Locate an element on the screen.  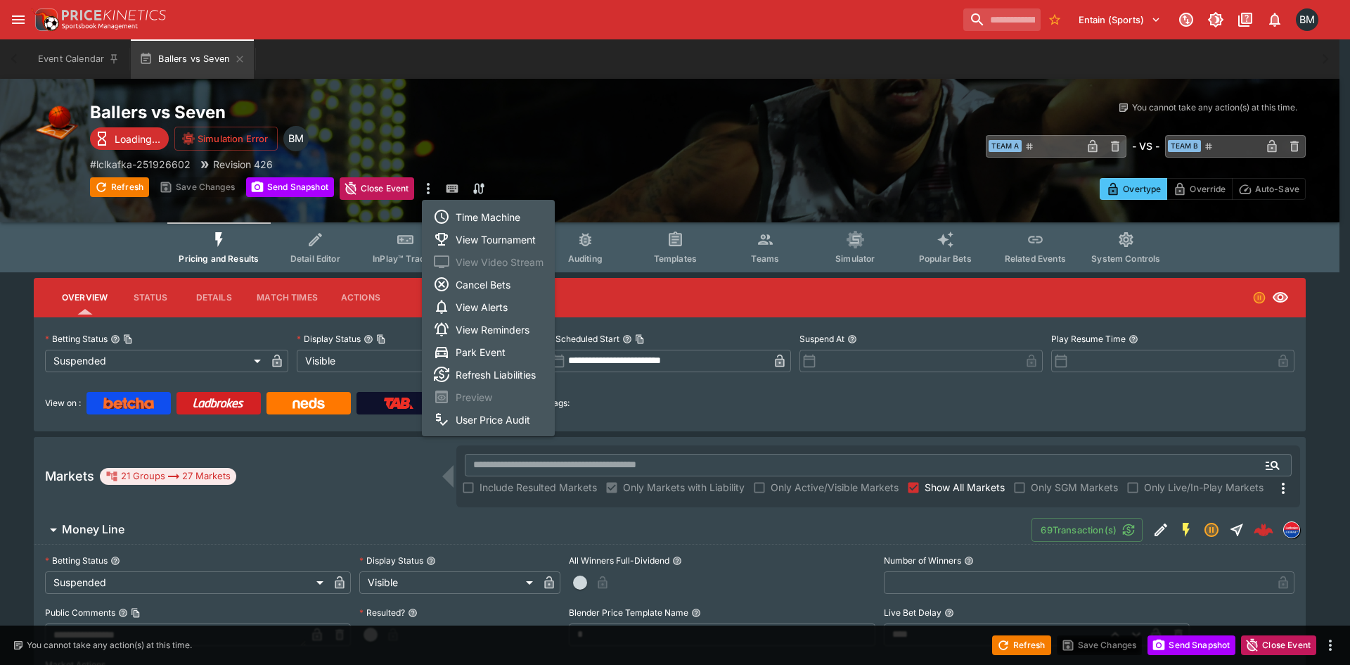
li: User Price Audit is located at coordinates (488, 419).